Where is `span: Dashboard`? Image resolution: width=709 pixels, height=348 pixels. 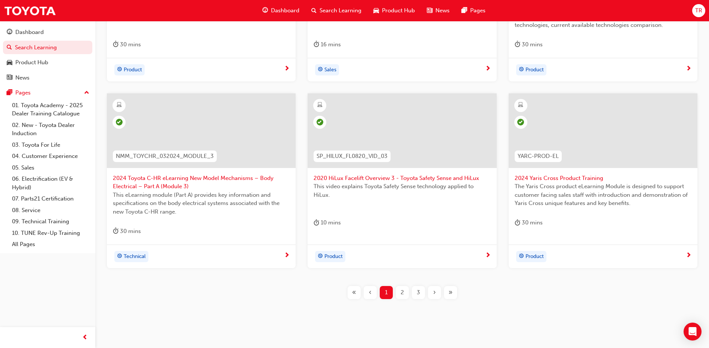
span: Dashboard is located at coordinates (285, 10).